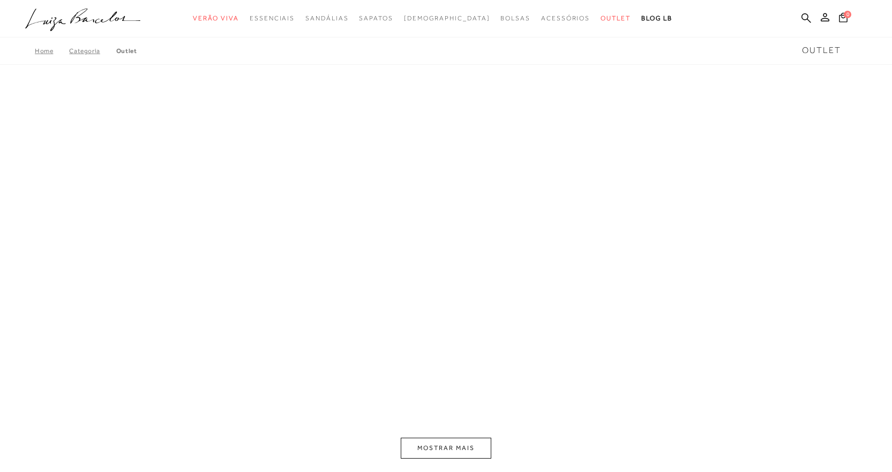 The width and height of the screenshot is (892, 472). What do you see at coordinates (126, 51) in the screenshot?
I see `a: Outlet` at bounding box center [126, 51].